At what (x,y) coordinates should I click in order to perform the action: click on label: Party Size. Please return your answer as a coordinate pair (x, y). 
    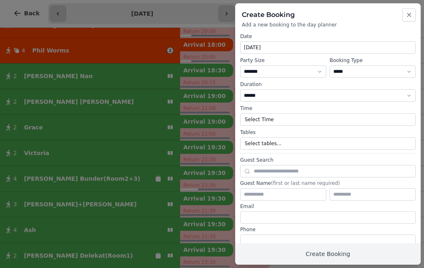
    Looking at the image, I should click on (283, 60).